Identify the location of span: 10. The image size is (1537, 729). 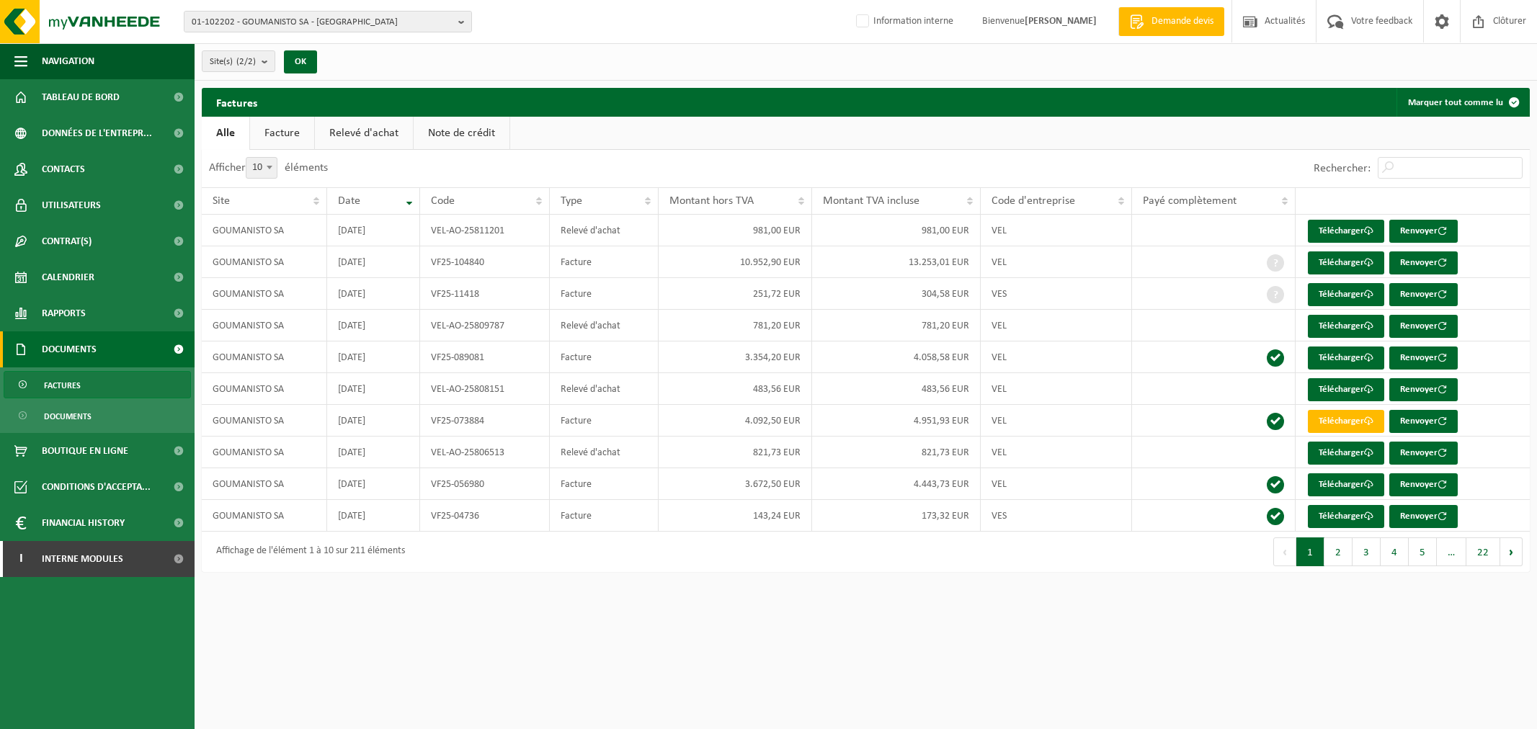
(262, 168).